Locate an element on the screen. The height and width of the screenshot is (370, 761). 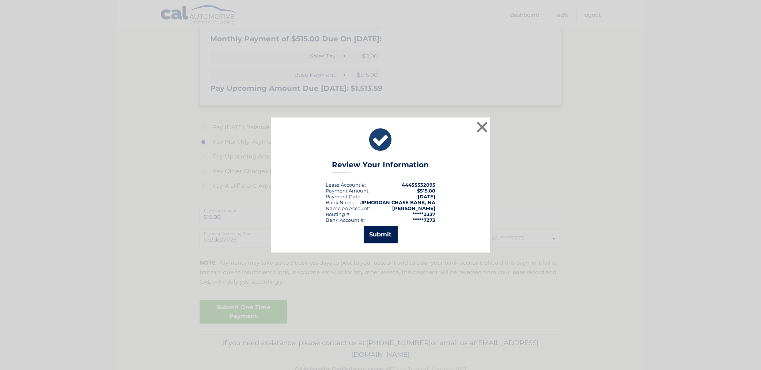
div: Lease Account #: is located at coordinates (346, 185).